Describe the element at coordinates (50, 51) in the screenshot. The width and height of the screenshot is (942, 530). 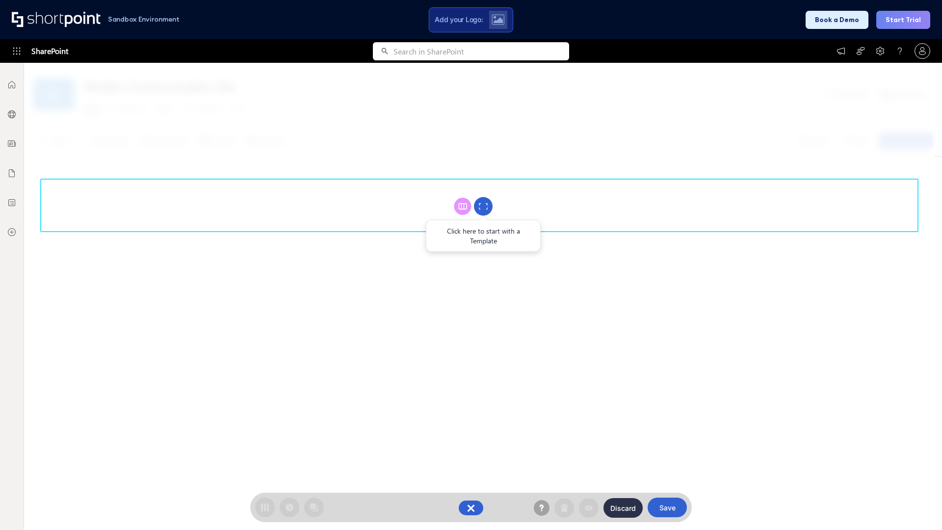
I see `span: SharePoint` at that location.